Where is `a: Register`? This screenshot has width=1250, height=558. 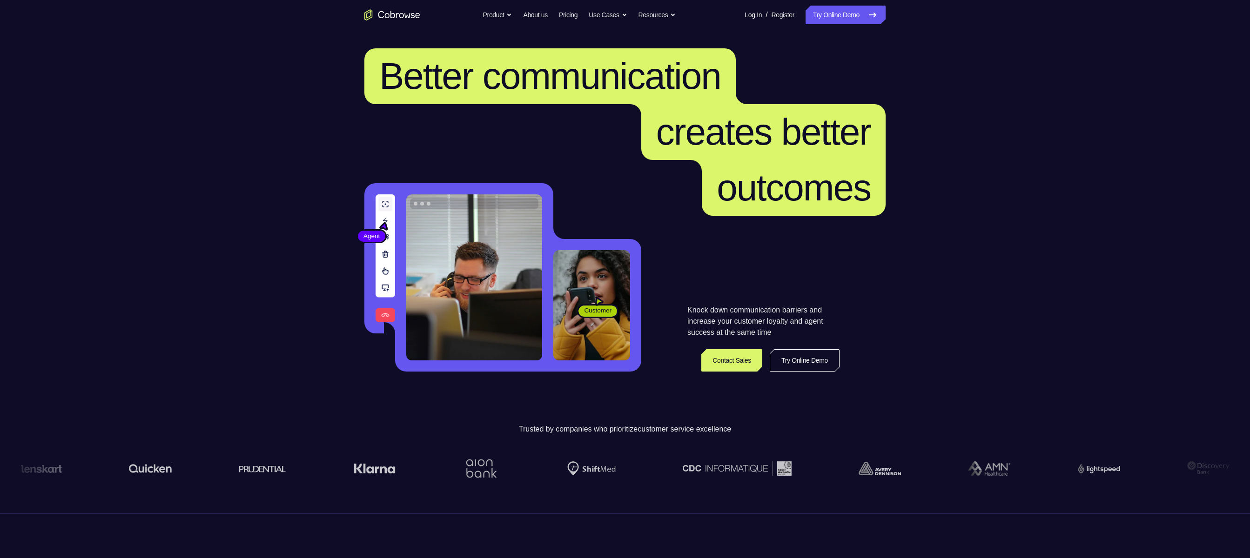
a: Register is located at coordinates (783, 15).